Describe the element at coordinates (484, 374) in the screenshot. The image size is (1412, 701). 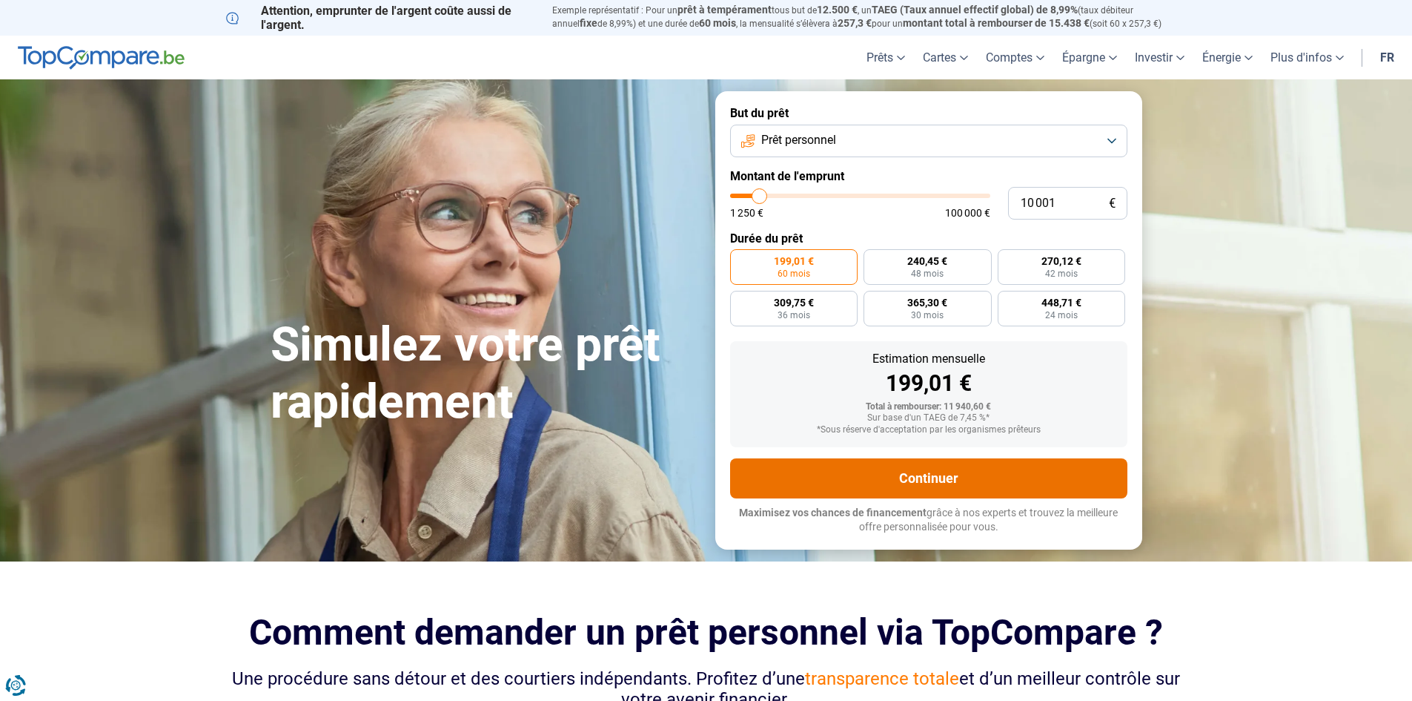
I see `h1: Simulez votre prêt rapidement` at that location.